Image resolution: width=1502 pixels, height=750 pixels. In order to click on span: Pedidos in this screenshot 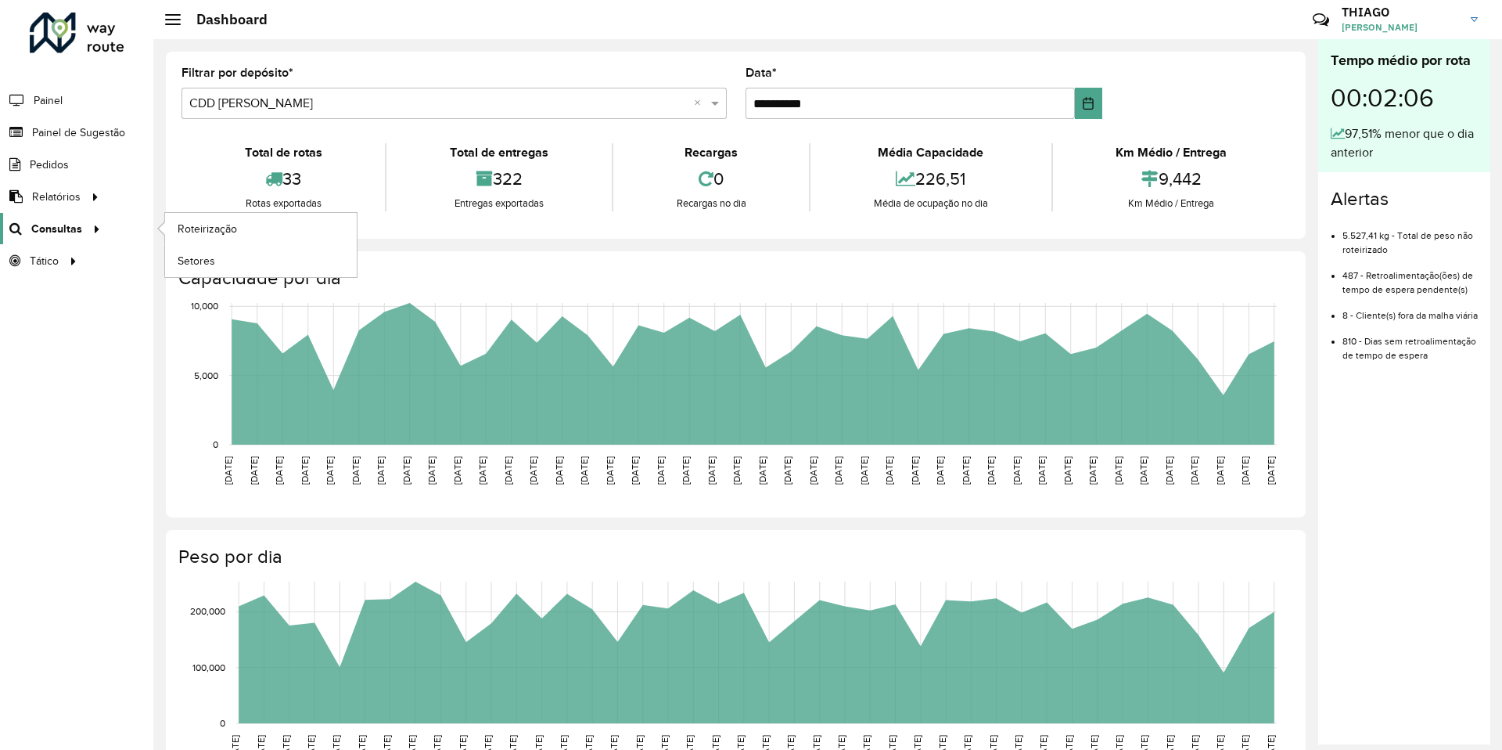, I will do `click(49, 164)`.